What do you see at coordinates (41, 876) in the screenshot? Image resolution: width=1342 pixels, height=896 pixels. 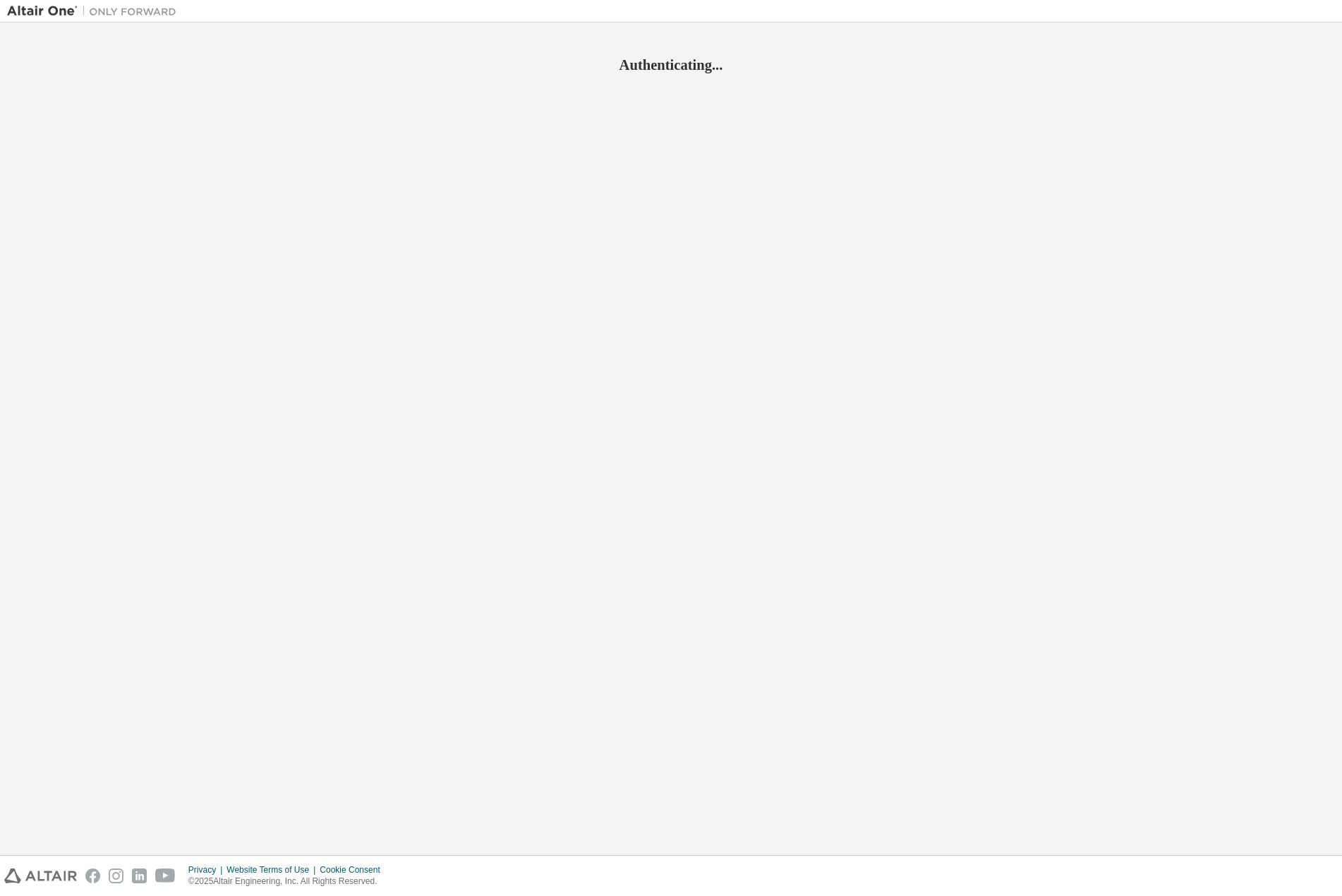 I see `img: altair_logo.svg` at bounding box center [41, 876].